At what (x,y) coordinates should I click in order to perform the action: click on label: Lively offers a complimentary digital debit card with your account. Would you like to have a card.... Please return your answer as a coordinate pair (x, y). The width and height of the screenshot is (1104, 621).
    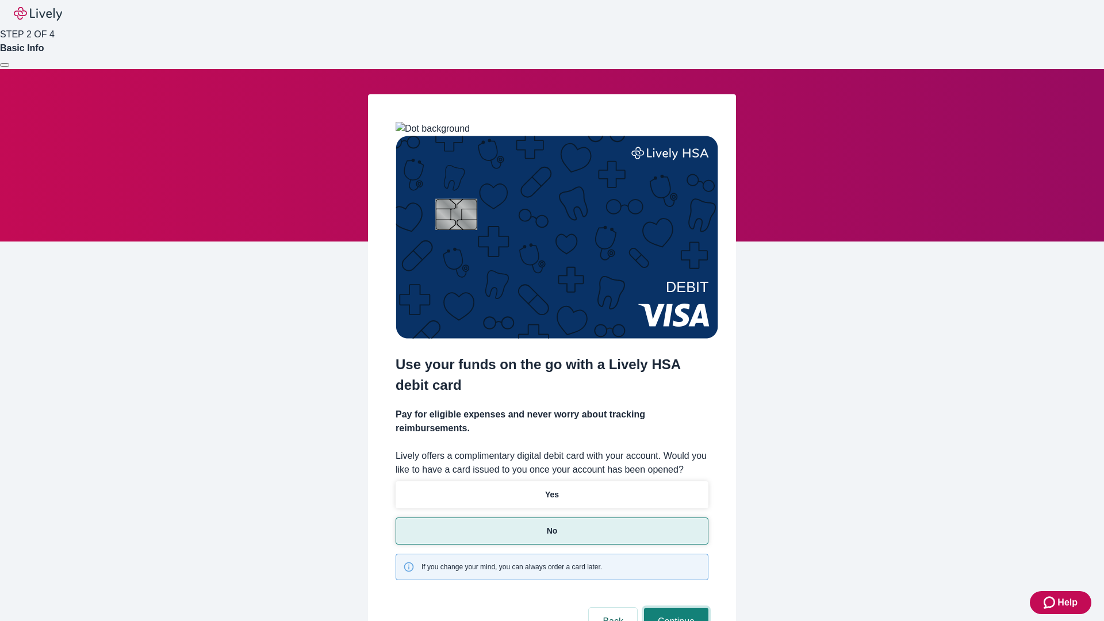
    Looking at the image, I should click on (552, 463).